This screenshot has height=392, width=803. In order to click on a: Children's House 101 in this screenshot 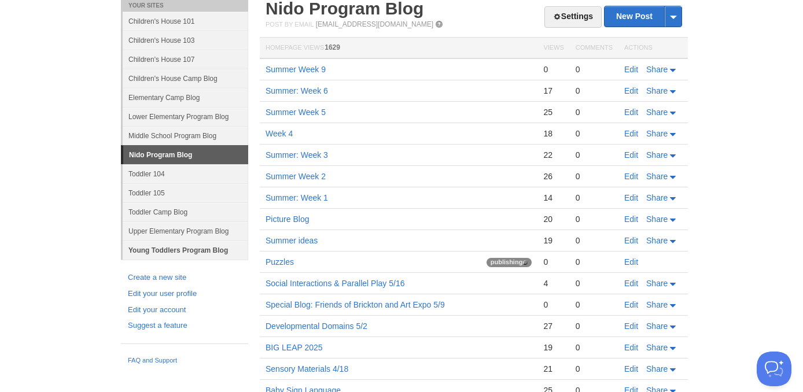, I will do `click(185, 21)`.